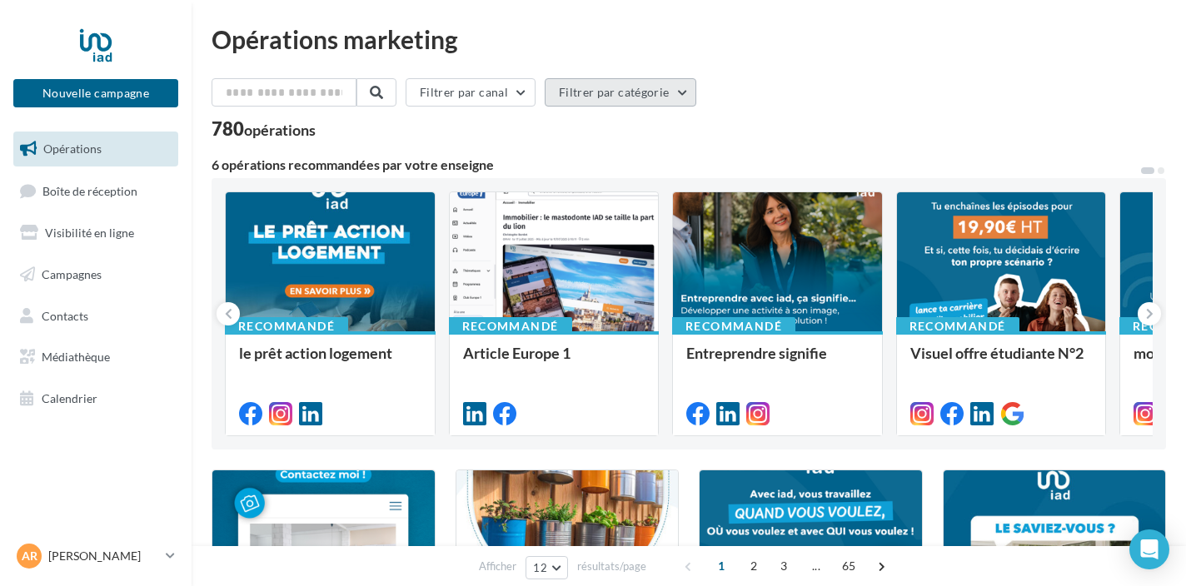  Describe the element at coordinates (546, 568) in the screenshot. I see `button: 12` at that location.